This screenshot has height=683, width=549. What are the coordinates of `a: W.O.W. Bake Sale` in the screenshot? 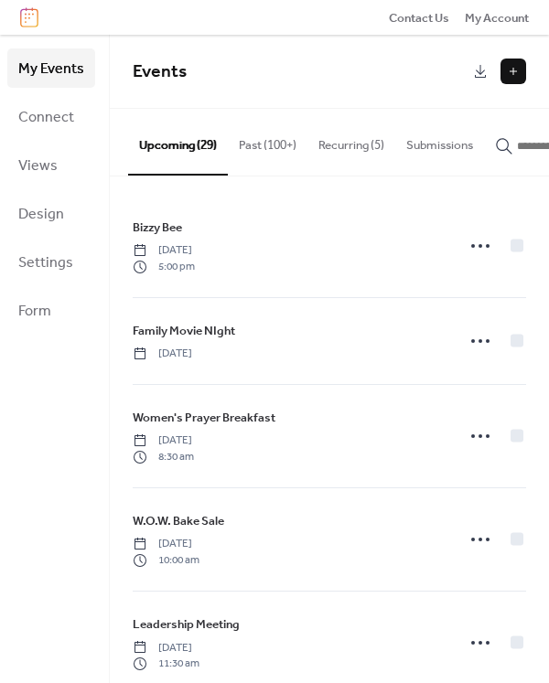 It's located at (178, 521).